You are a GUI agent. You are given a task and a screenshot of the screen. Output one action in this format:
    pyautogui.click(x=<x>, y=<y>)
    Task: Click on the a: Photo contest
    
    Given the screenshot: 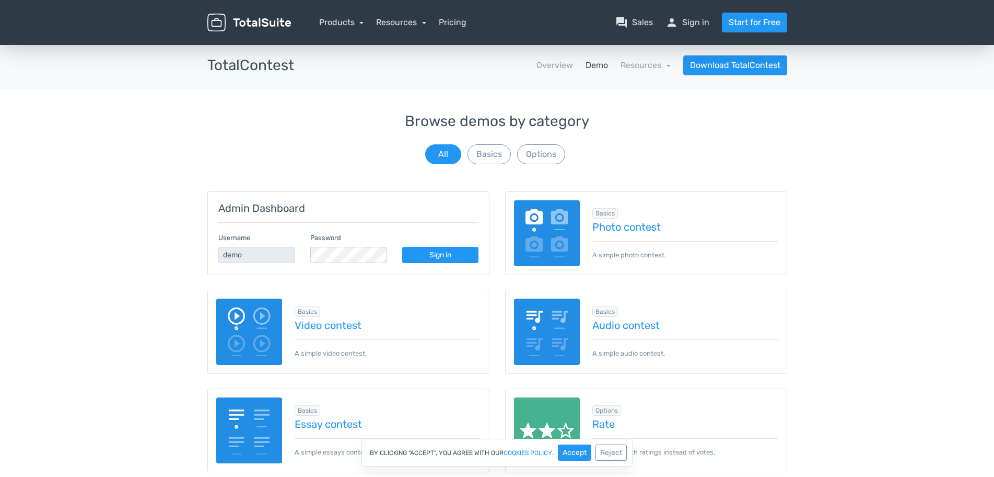 What is the action you would take?
    pyautogui.click(x=686, y=227)
    